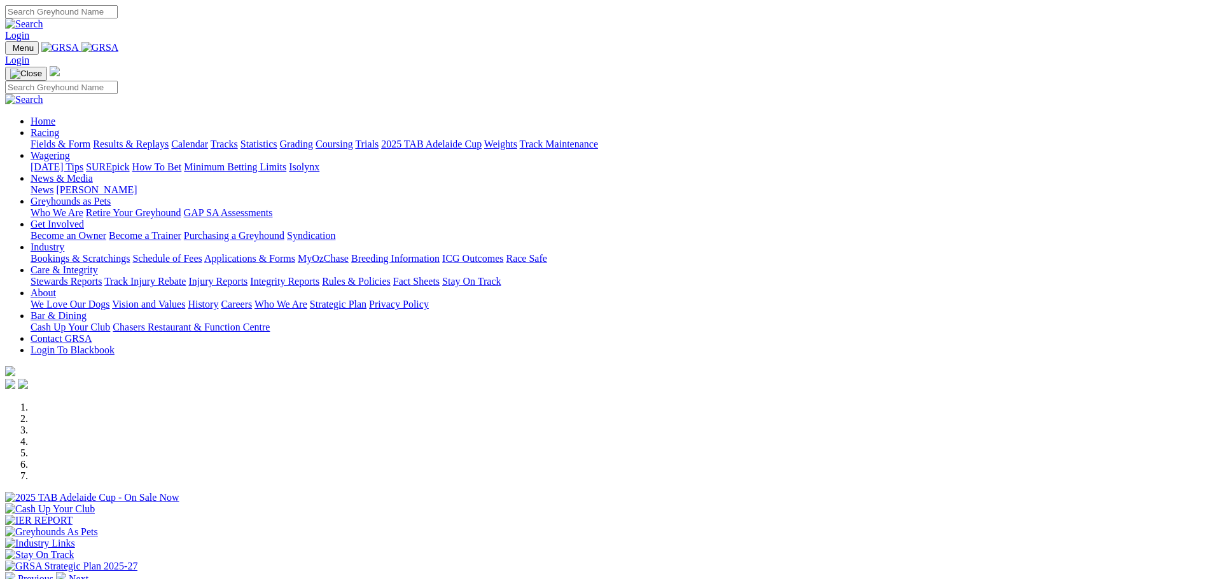  What do you see at coordinates (45, 132) in the screenshot?
I see `a: Racing` at bounding box center [45, 132].